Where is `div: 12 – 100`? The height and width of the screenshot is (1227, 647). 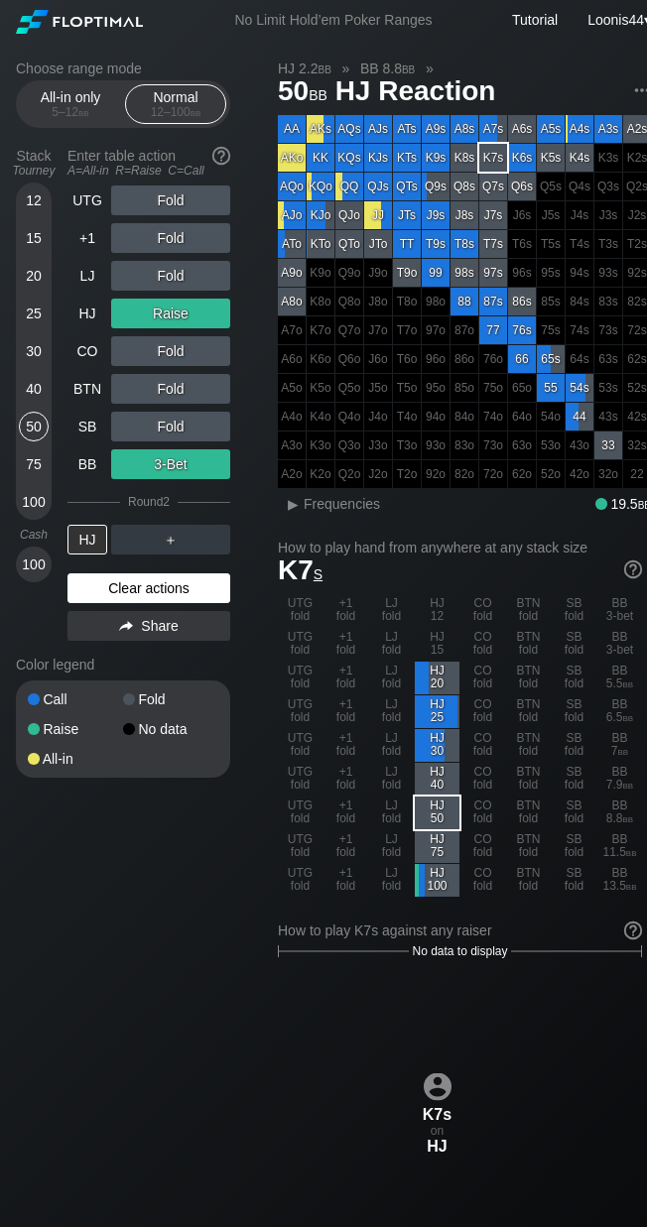 div: 12 – 100 is located at coordinates (176, 112).